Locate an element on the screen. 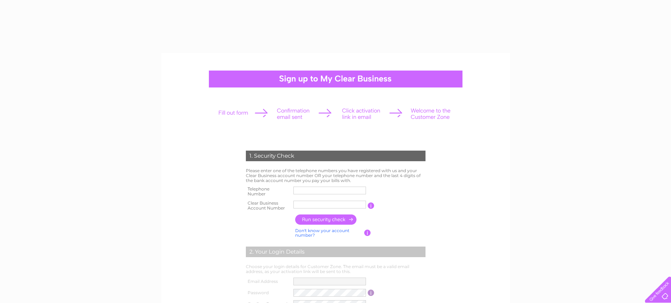  th: Password is located at coordinates (268, 292).